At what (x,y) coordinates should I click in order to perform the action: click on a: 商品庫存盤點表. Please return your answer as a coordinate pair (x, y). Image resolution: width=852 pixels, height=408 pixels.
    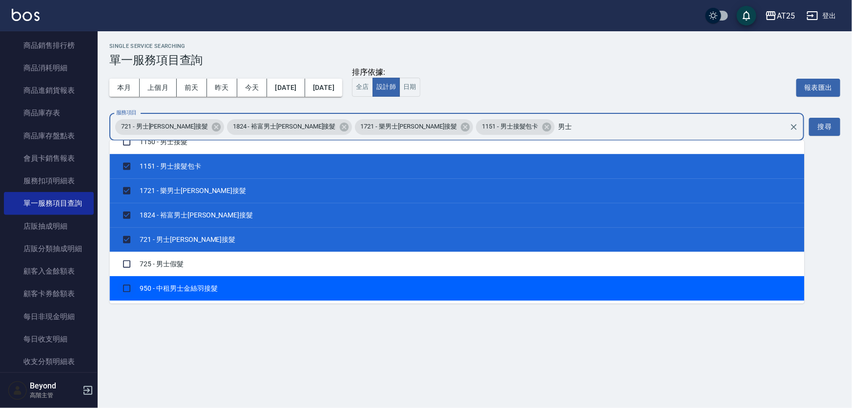
    Looking at the image, I should click on (49, 136).